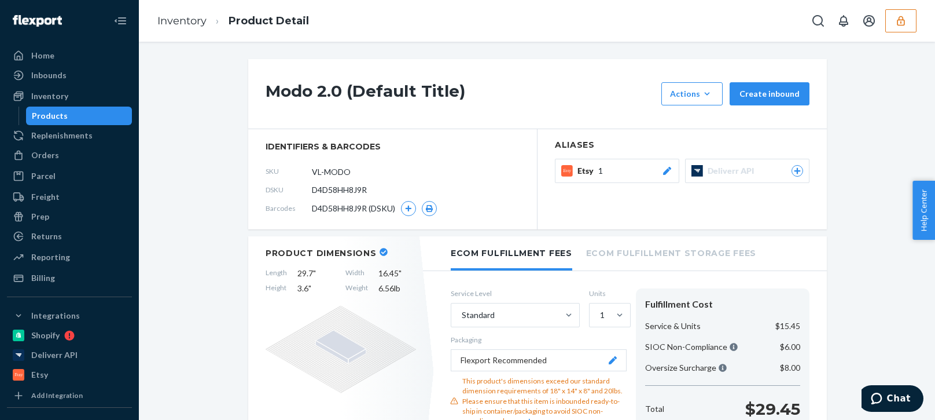 The height and width of the screenshot is (420, 935). Describe the element at coordinates (356, 288) in the screenshot. I see `span: Weight` at that location.